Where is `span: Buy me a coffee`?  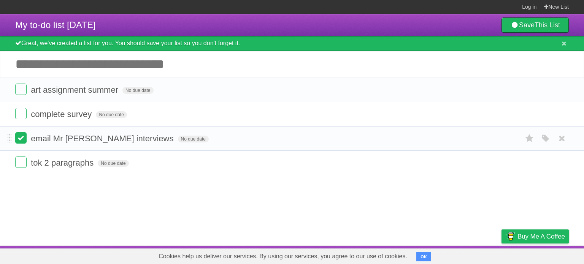 span: Buy me a coffee is located at coordinates (541, 236).